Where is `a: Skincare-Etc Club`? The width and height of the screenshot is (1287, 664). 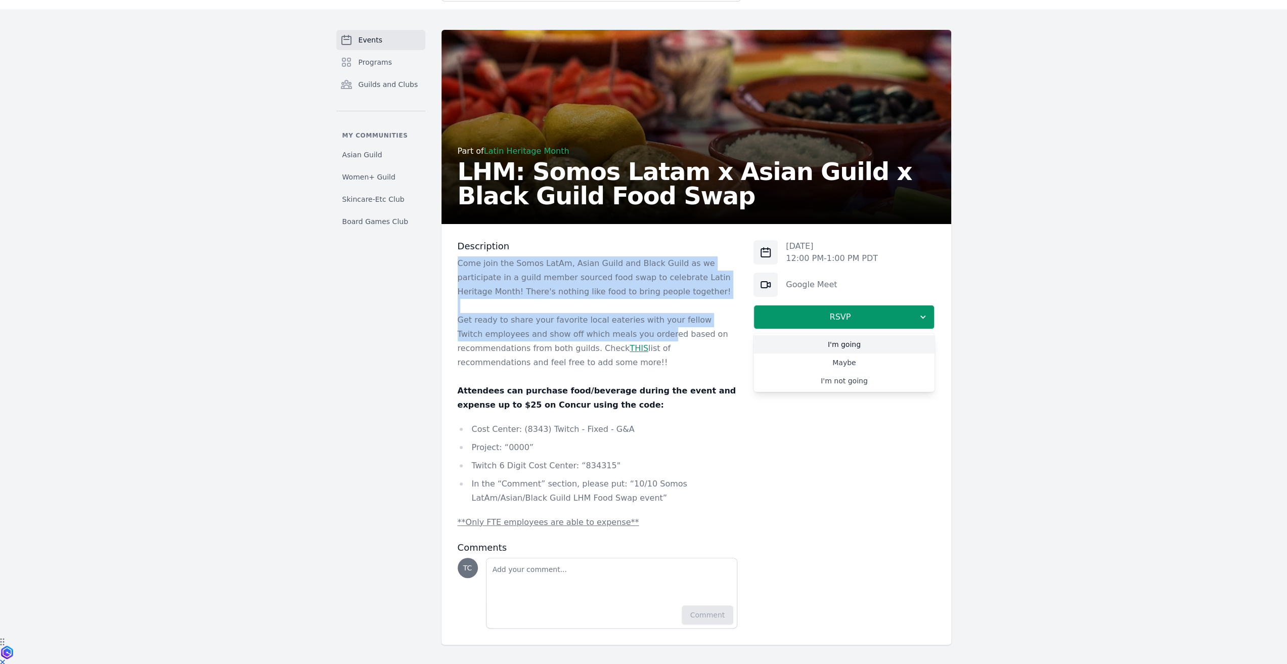 a: Skincare-Etc Club is located at coordinates (381, 199).